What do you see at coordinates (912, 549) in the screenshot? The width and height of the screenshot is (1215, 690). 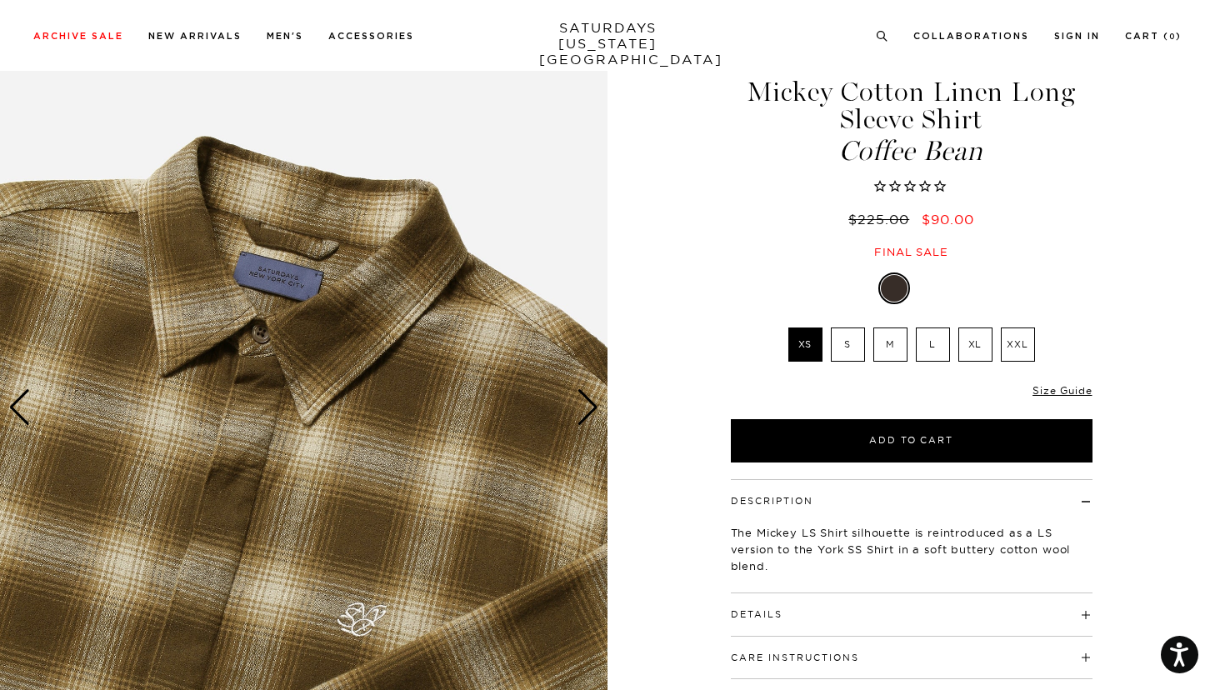 I see `p: The Mickey LS Shirt silhouette is reintroduced as a LS version to the York SS Shirt in a soft but...` at bounding box center [912, 549].